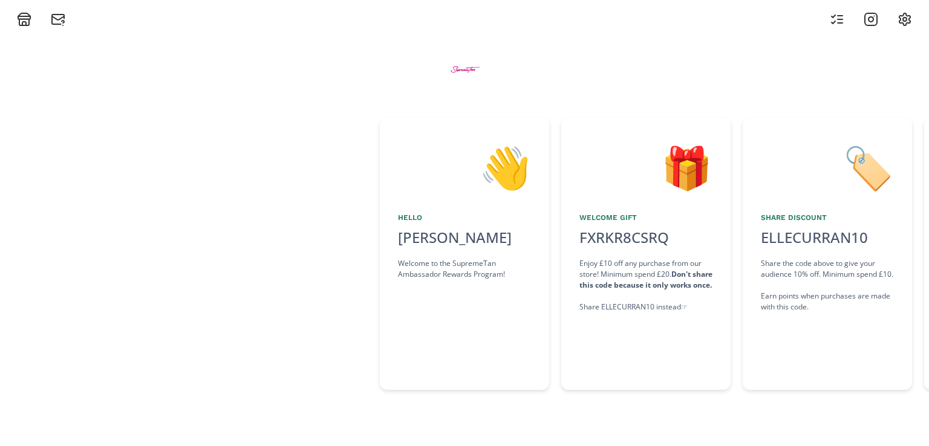 The width and height of the screenshot is (929, 446). Describe the element at coordinates (827, 218) in the screenshot. I see `div: Share Discount` at that location.